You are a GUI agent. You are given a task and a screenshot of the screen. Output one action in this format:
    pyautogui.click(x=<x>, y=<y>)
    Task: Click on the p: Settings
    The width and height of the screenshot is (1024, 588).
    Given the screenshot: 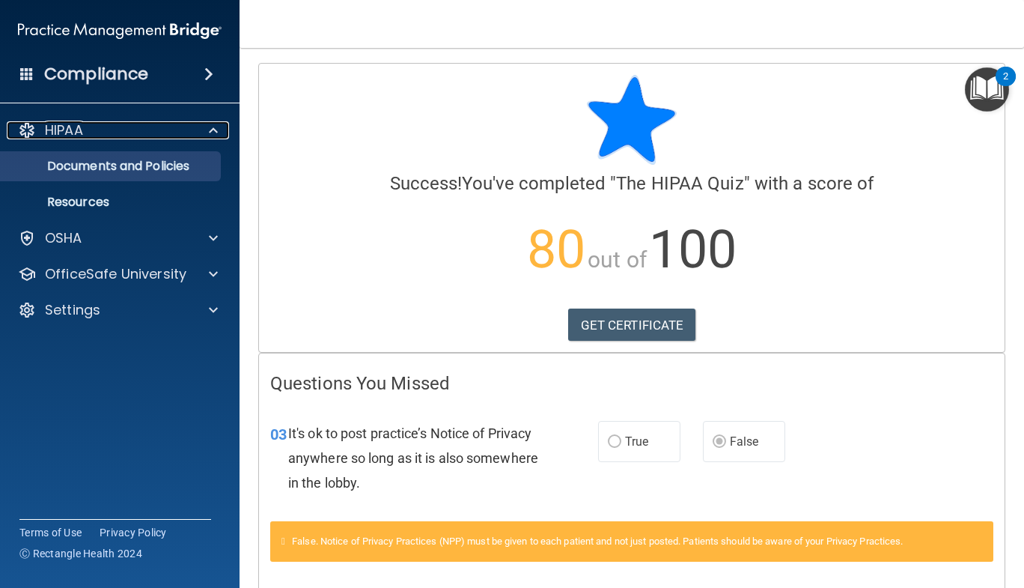 What is the action you would take?
    pyautogui.click(x=73, y=310)
    